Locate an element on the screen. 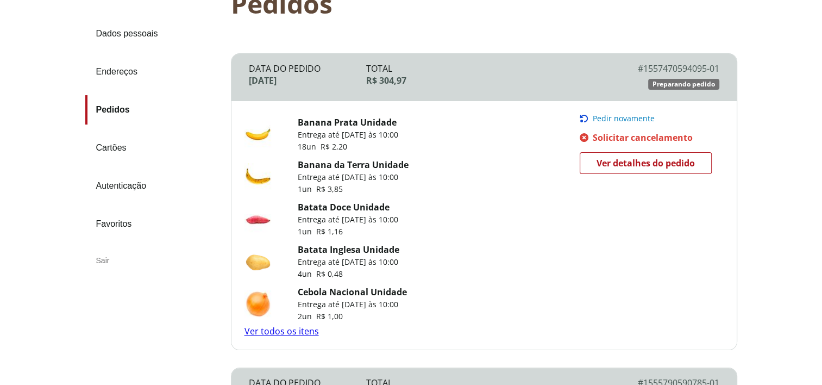 This screenshot has width=822, height=385. a: Pedidos is located at coordinates (154, 110).